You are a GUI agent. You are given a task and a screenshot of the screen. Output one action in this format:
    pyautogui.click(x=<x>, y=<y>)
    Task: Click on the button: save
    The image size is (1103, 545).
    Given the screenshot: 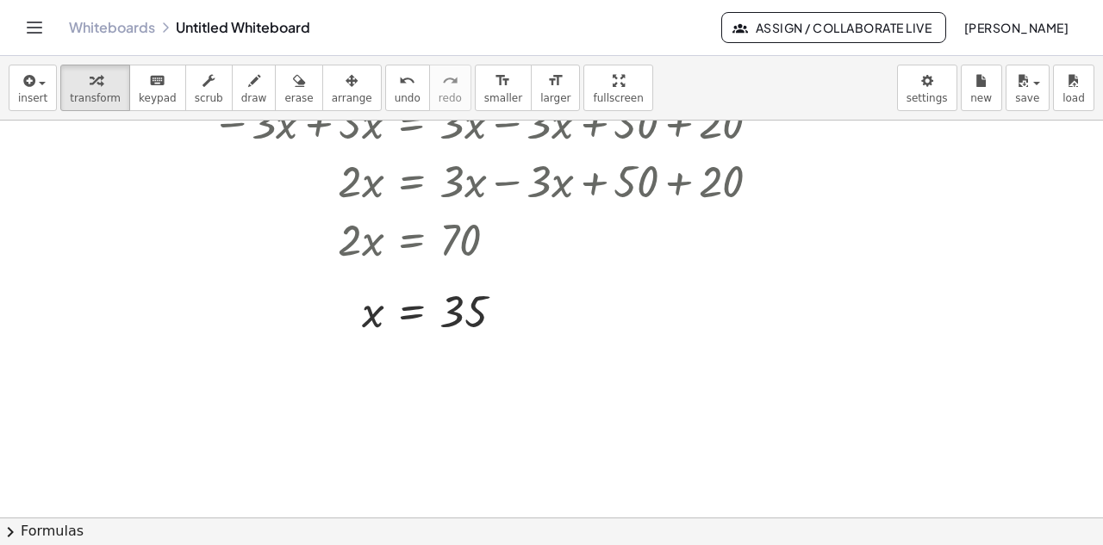 What is the action you would take?
    pyautogui.click(x=1027, y=88)
    